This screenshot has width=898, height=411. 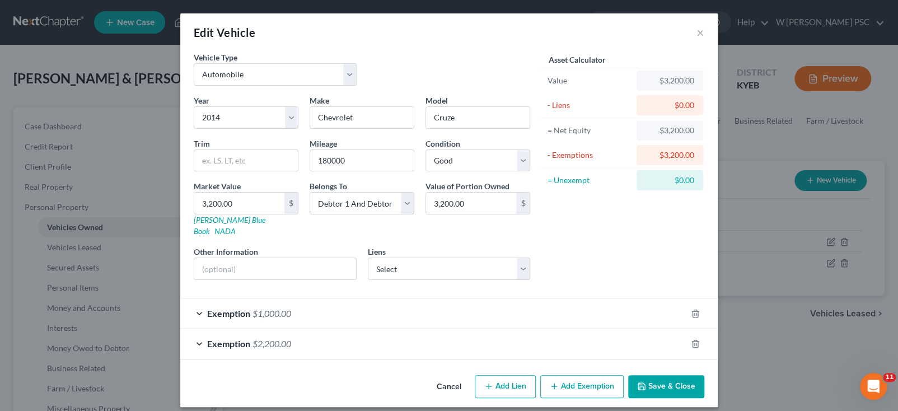 I want to click on input: (optional), so click(x=275, y=269).